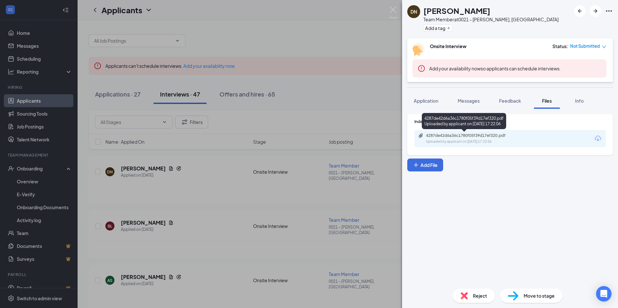 The image size is (618, 308). I want to click on span: Messages, so click(469, 101).